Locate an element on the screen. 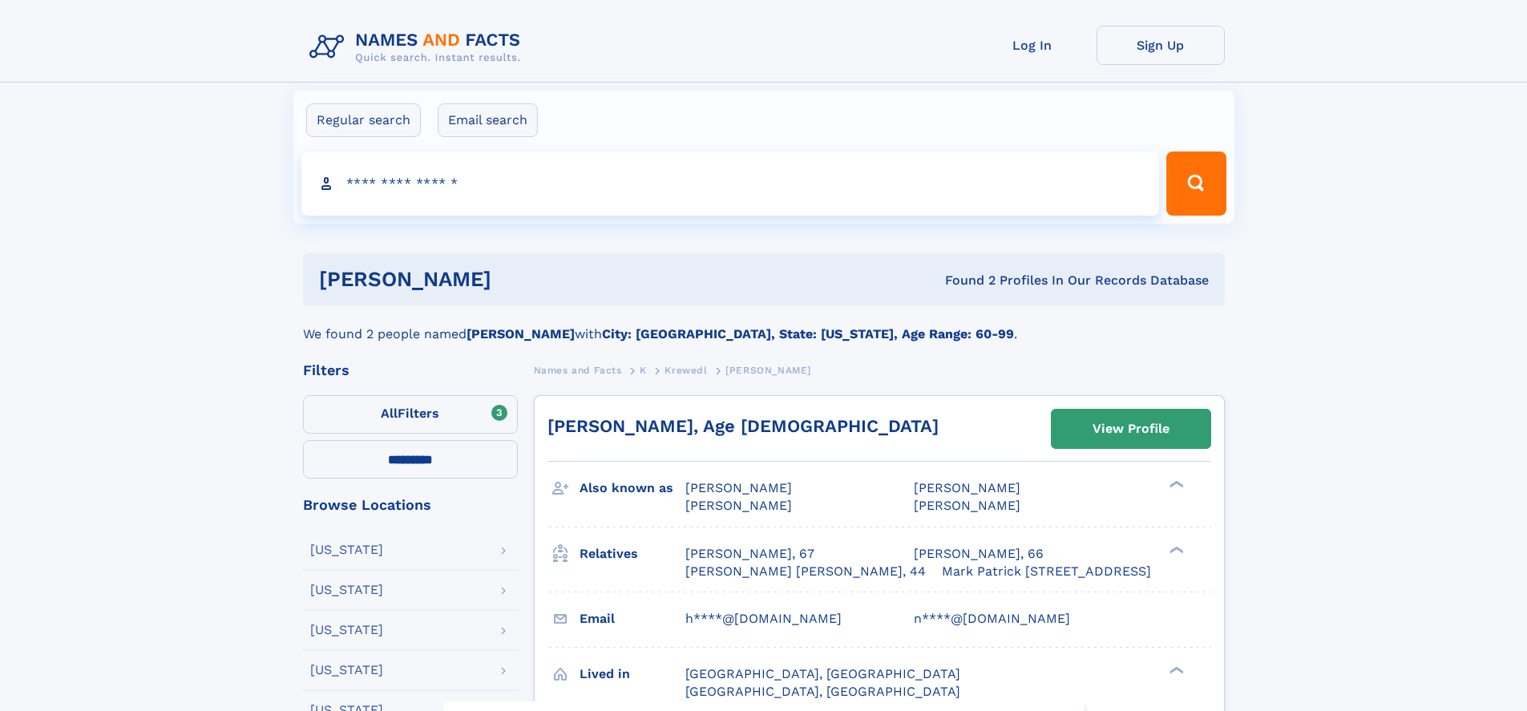 The width and height of the screenshot is (1527, 711). a: Krewedl is located at coordinates (685, 369).